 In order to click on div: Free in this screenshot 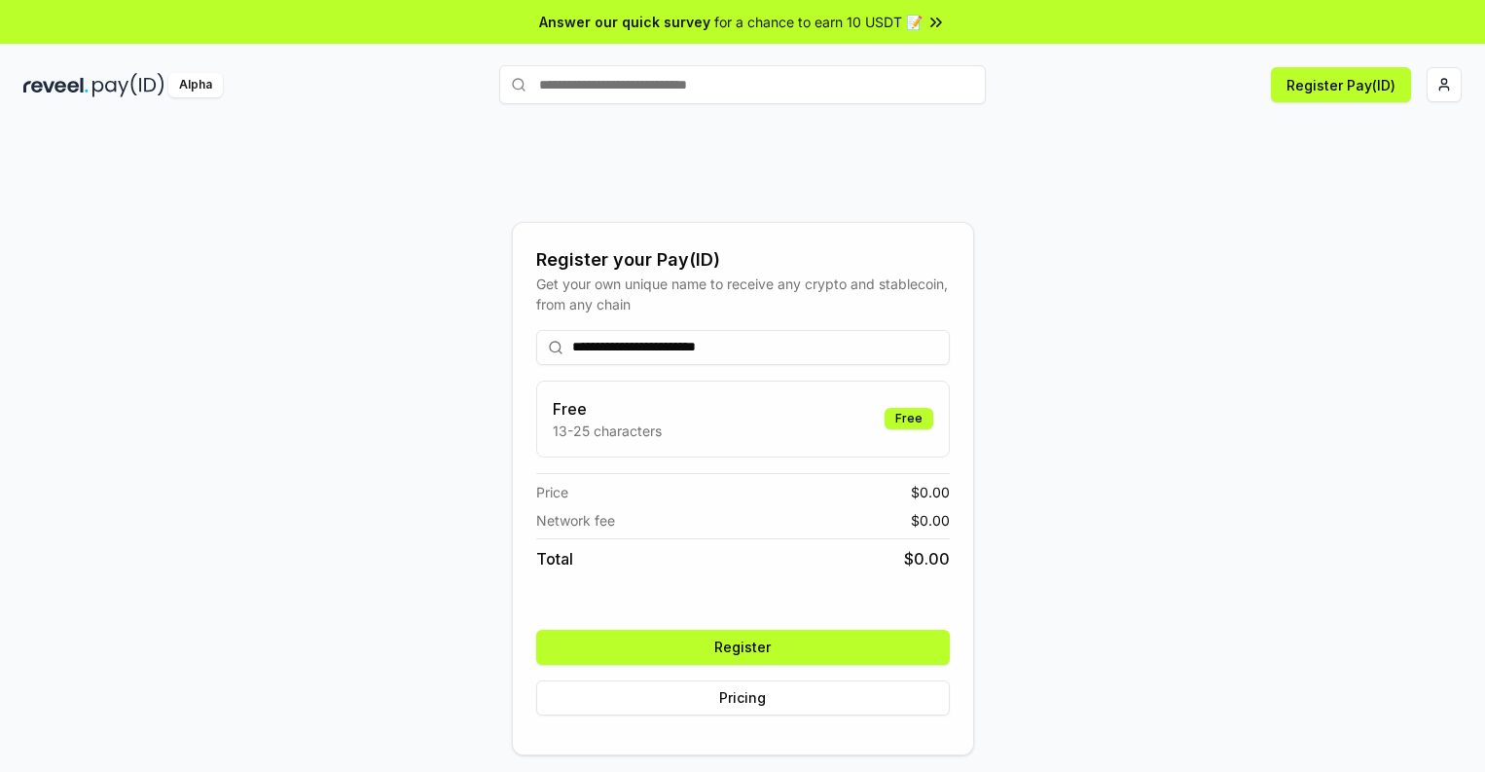, I will do `click(909, 418)`.